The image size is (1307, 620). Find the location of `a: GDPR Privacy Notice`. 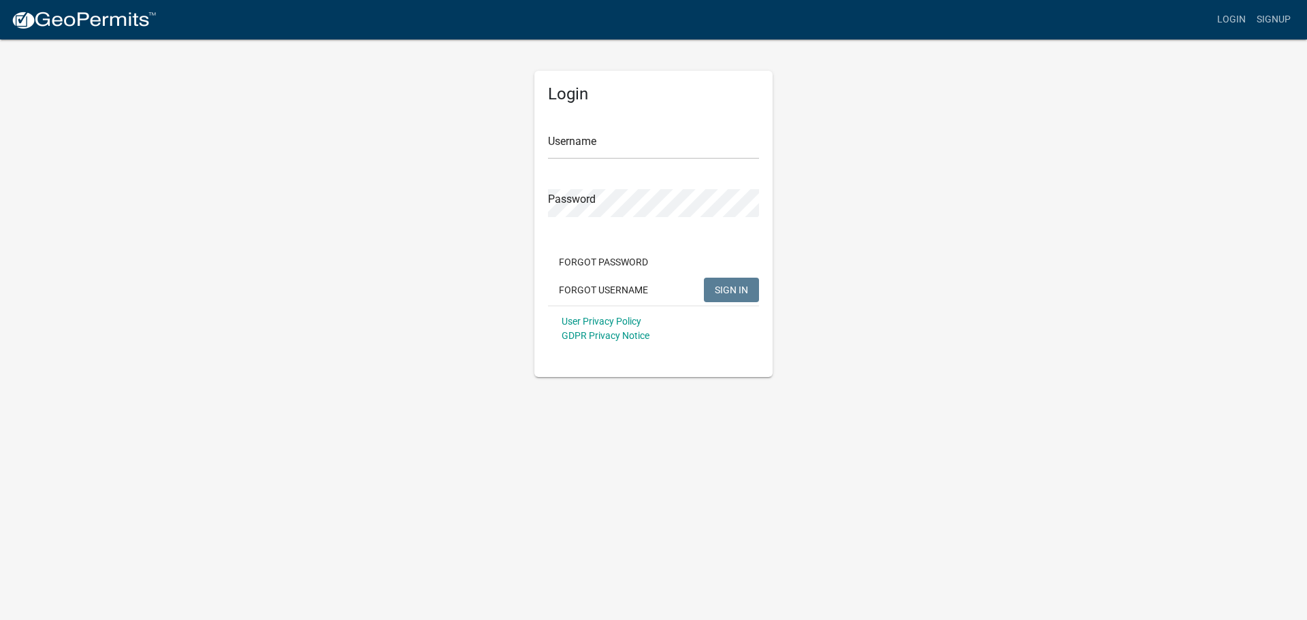

a: GDPR Privacy Notice is located at coordinates (605, 336).